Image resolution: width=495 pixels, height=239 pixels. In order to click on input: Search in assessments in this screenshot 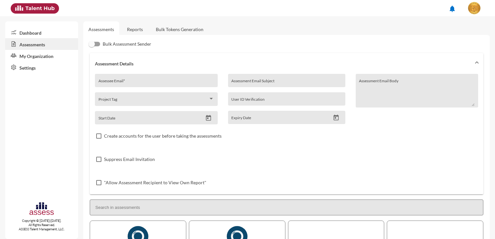, I will do `click(287, 207)`.